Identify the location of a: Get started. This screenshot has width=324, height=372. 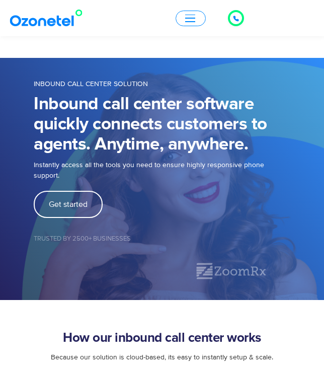
(68, 205).